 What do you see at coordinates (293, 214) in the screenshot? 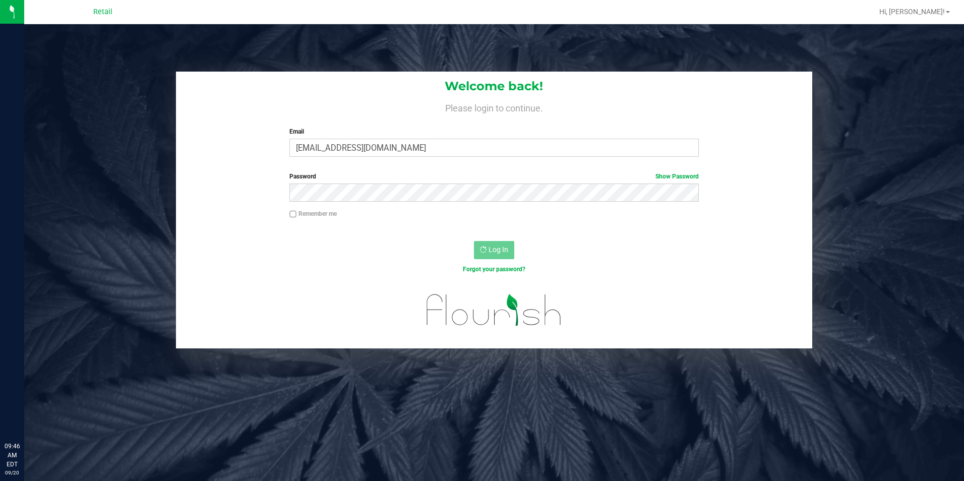
I see `input: Remember me` at bounding box center [293, 214].